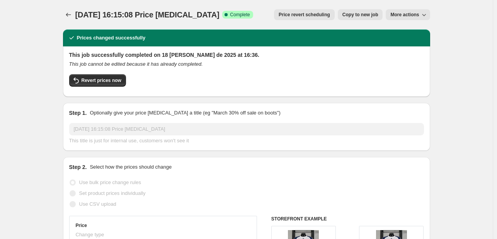  I want to click on input: 30% off holiday sale, so click(246, 129).